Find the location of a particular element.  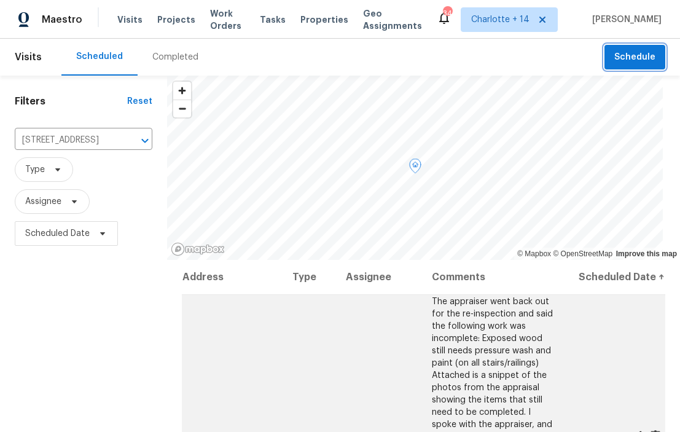

span: Geo Assignments is located at coordinates (393, 20).